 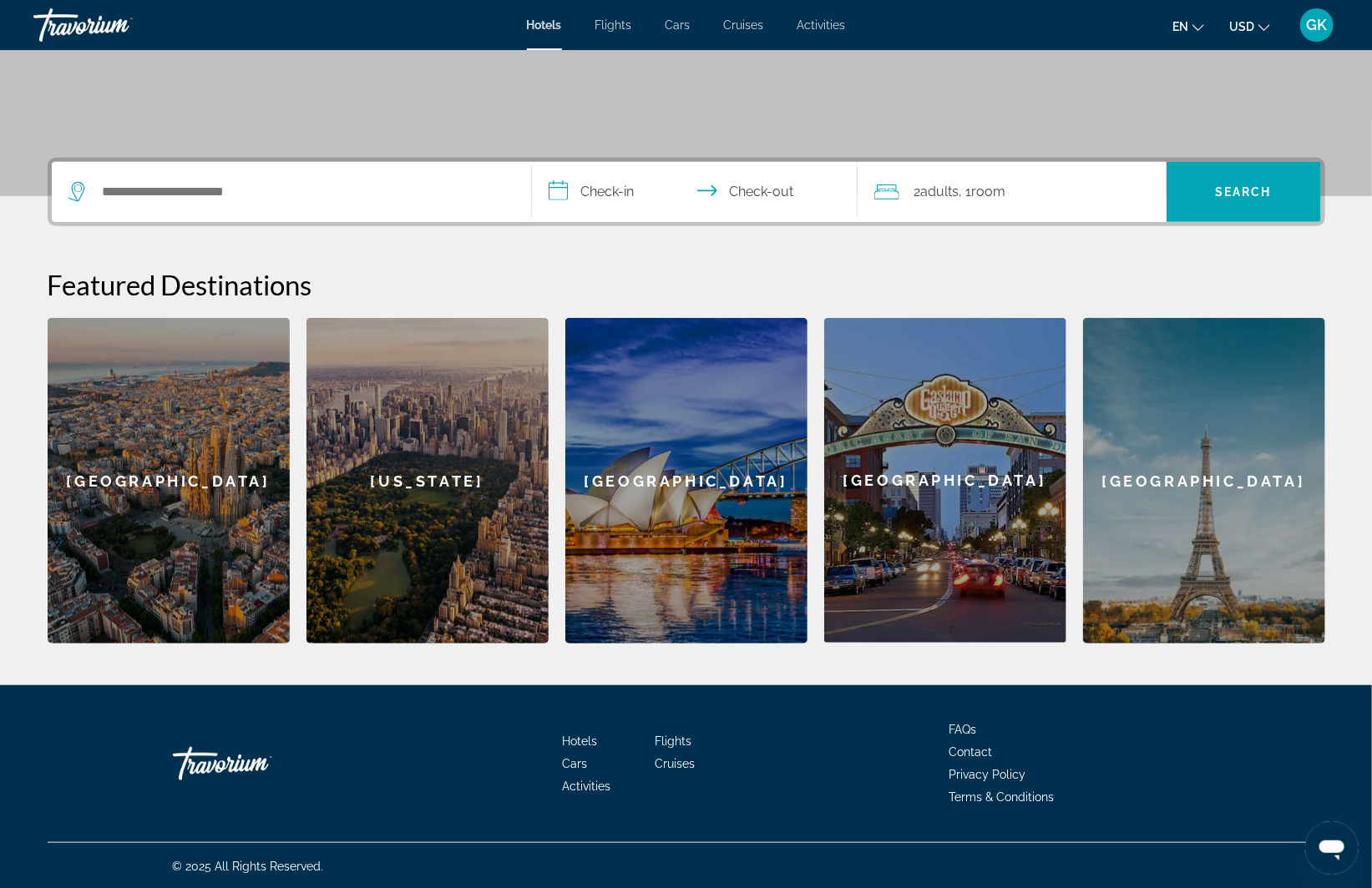 I want to click on span: 2, so click(x=937, y=192).